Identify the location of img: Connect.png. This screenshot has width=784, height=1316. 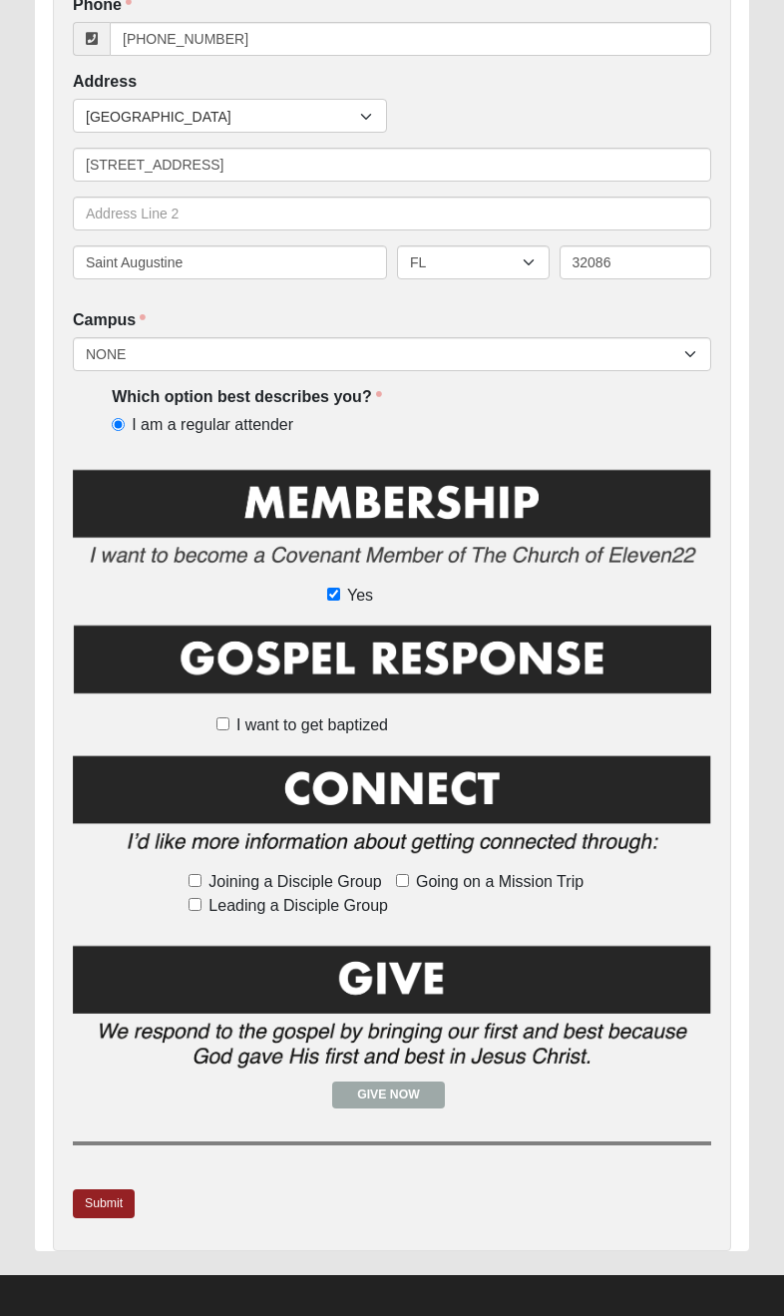
(392, 809).